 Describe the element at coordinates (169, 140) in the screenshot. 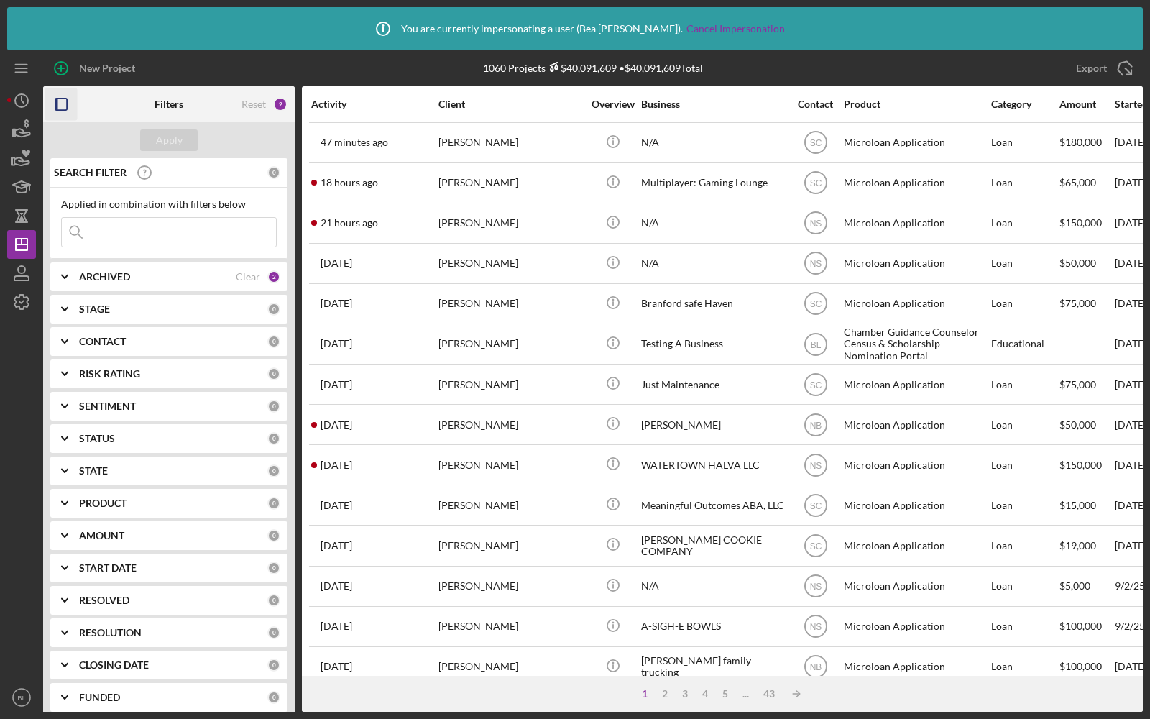

I see `button: Apply` at that location.